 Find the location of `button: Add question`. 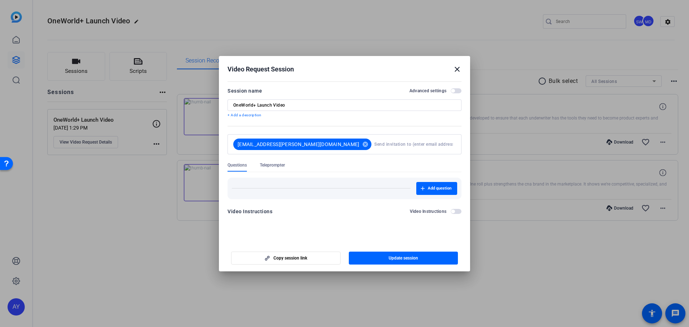

button: Add question is located at coordinates (436, 188).